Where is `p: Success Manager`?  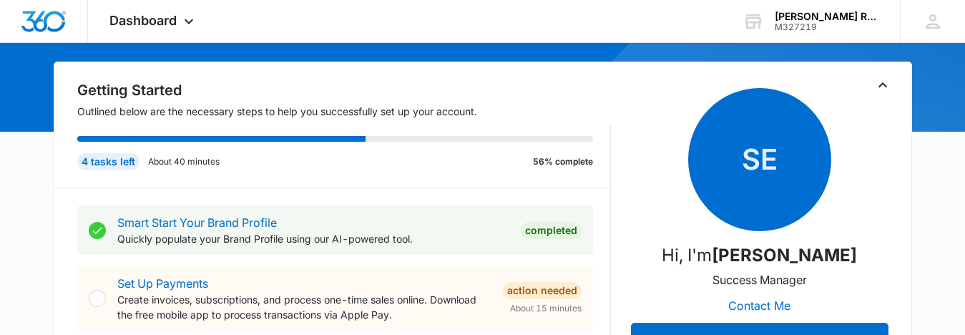 p: Success Manager is located at coordinates (760, 280).